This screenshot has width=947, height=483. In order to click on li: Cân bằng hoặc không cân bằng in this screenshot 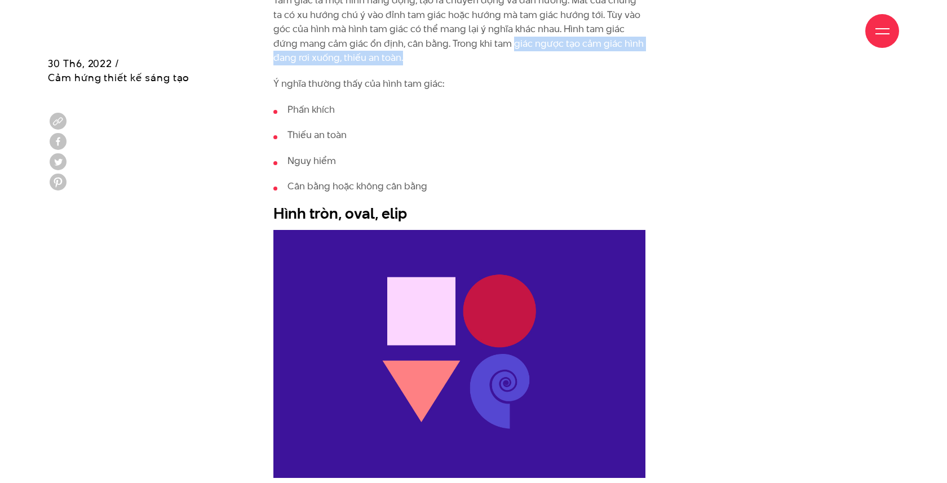, I will do `click(460, 187)`.